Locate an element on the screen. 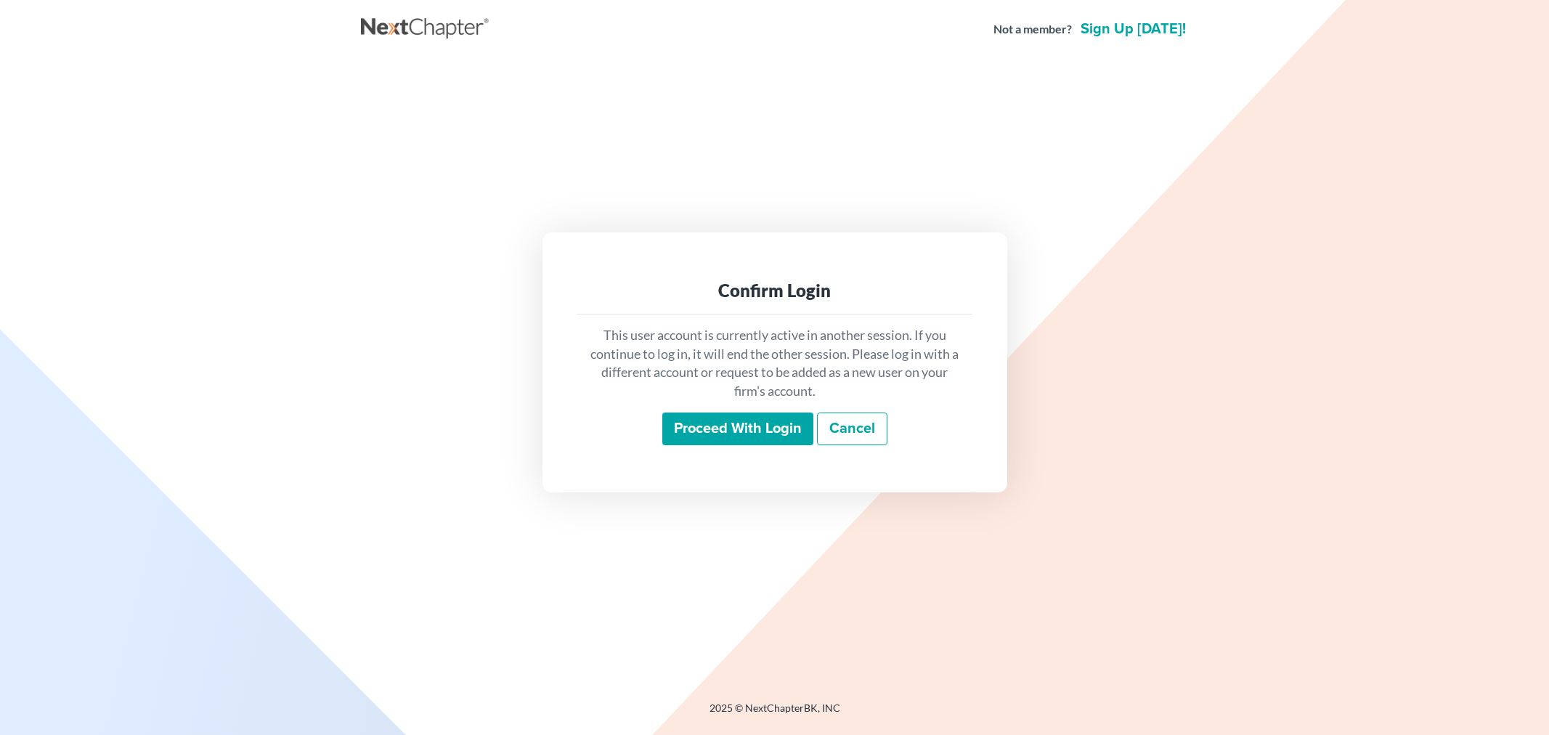 The height and width of the screenshot is (735, 1549). p: This user account is currently active in another session. If you continue to log in, it will end ... is located at coordinates (775, 363).